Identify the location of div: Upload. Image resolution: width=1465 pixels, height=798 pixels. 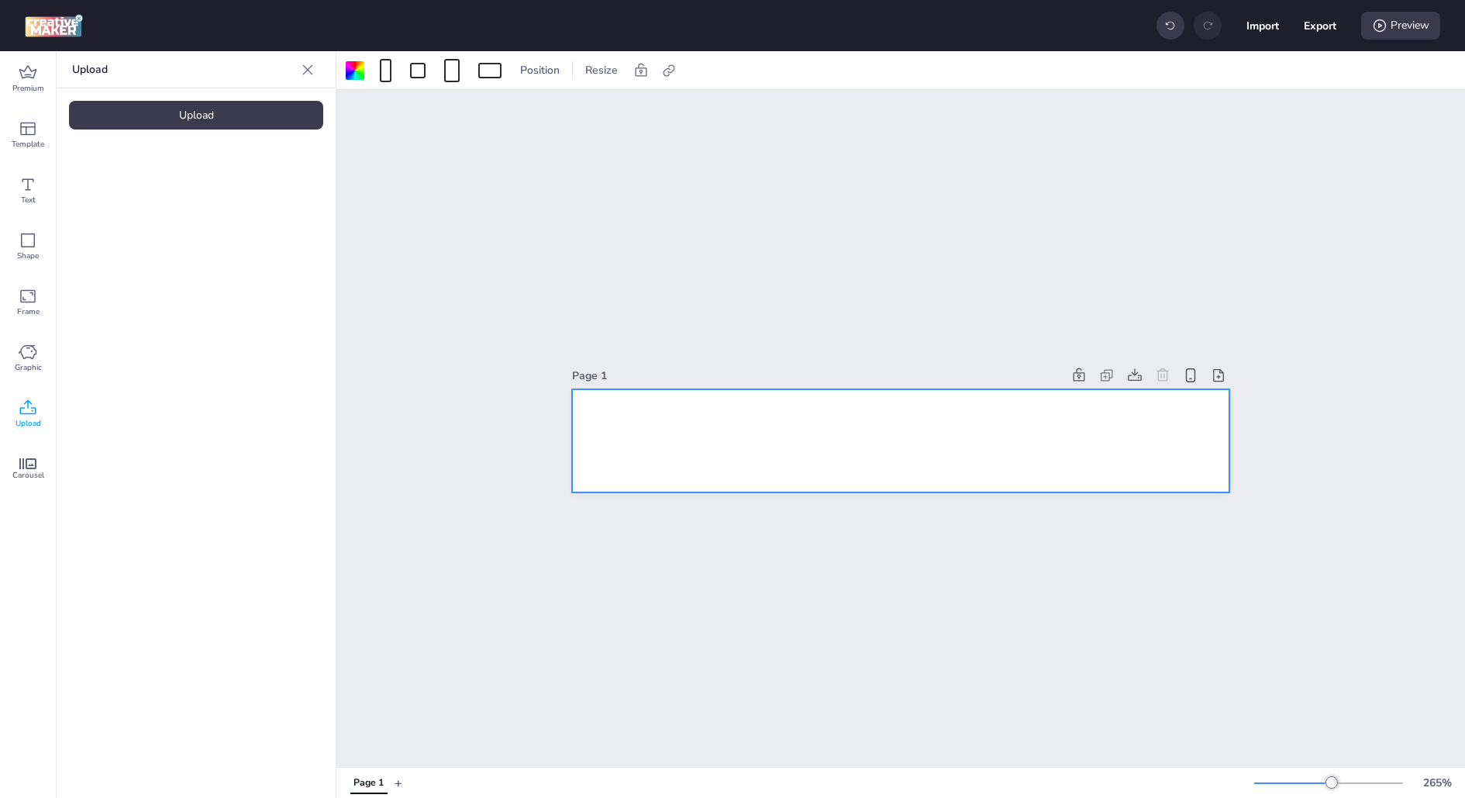
(196, 115).